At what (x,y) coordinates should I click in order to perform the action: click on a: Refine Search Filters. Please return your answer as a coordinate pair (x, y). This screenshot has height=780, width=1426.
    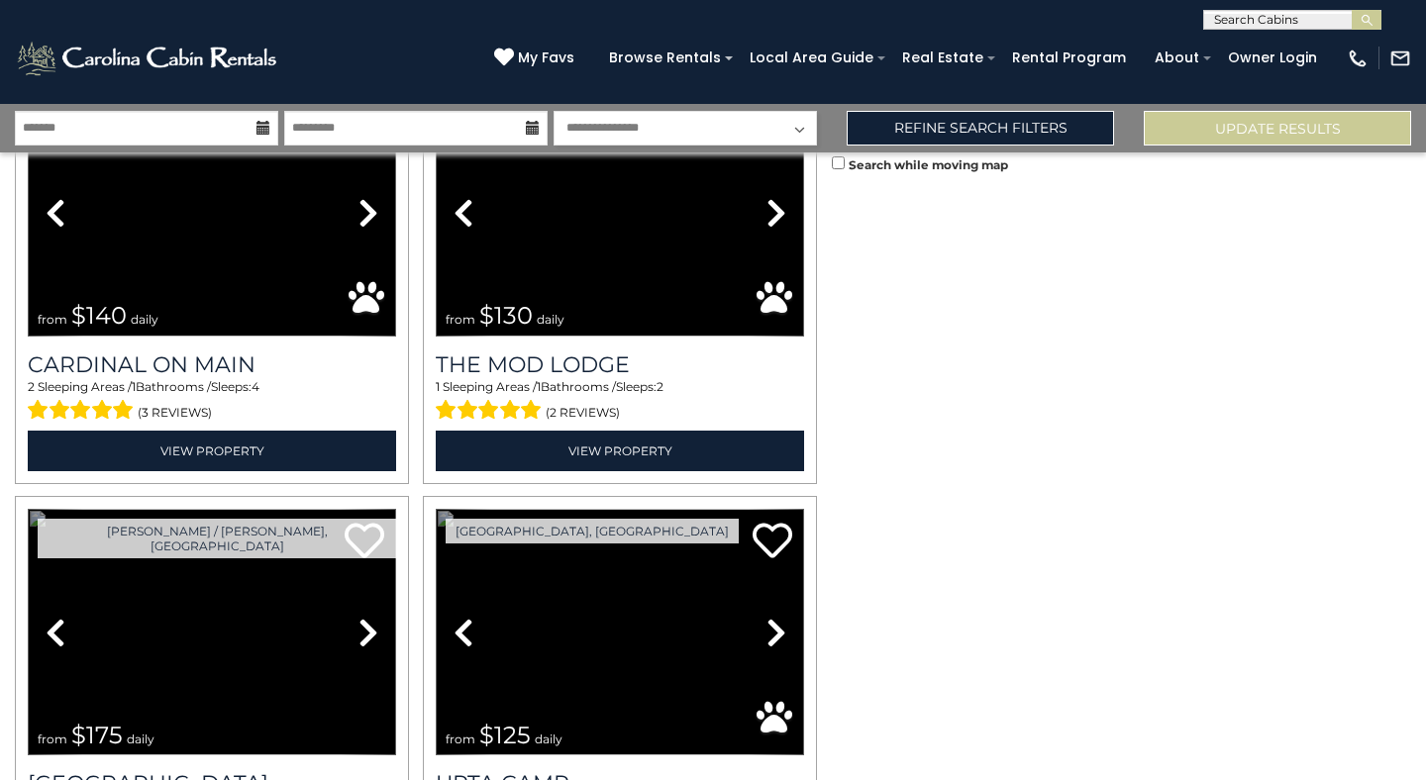
    Looking at the image, I should click on (980, 128).